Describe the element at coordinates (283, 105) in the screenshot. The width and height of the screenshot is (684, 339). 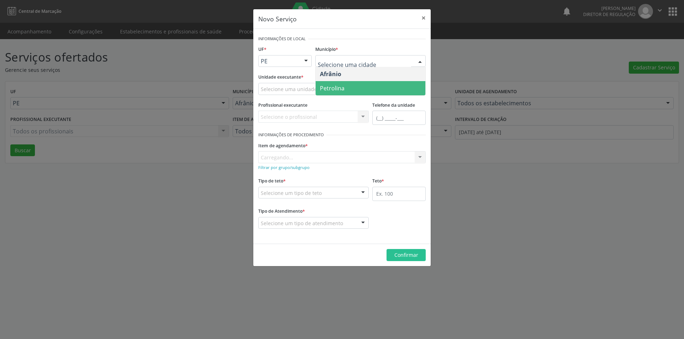
I see `label: Profissional executante` at that location.